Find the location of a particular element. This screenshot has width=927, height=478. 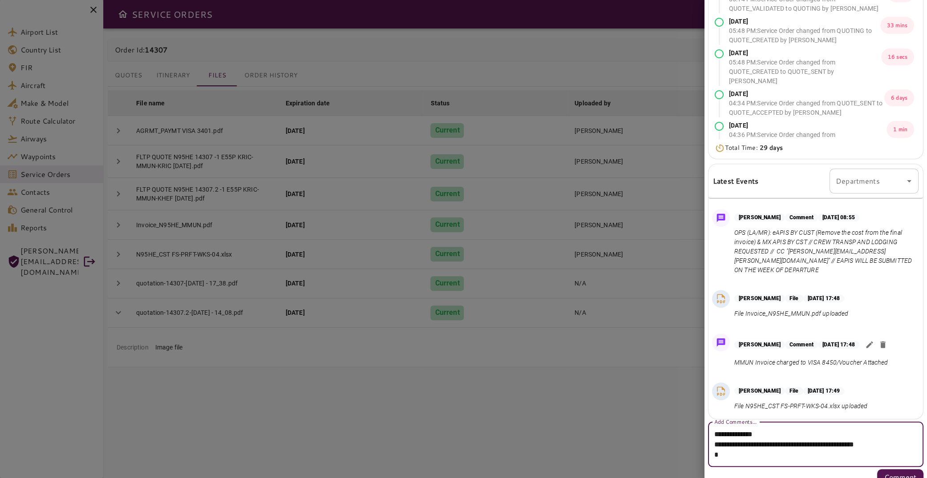

p: MMUN Invoice charged to VISA 8450/Voucher Attached is located at coordinates (812, 363).